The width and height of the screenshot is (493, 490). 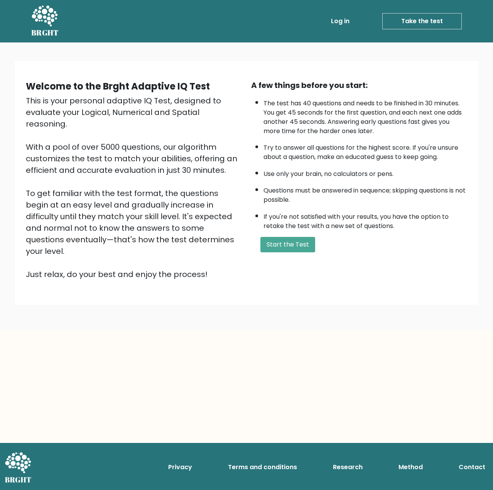 What do you see at coordinates (347, 467) in the screenshot?
I see `a: Research` at bounding box center [347, 467].